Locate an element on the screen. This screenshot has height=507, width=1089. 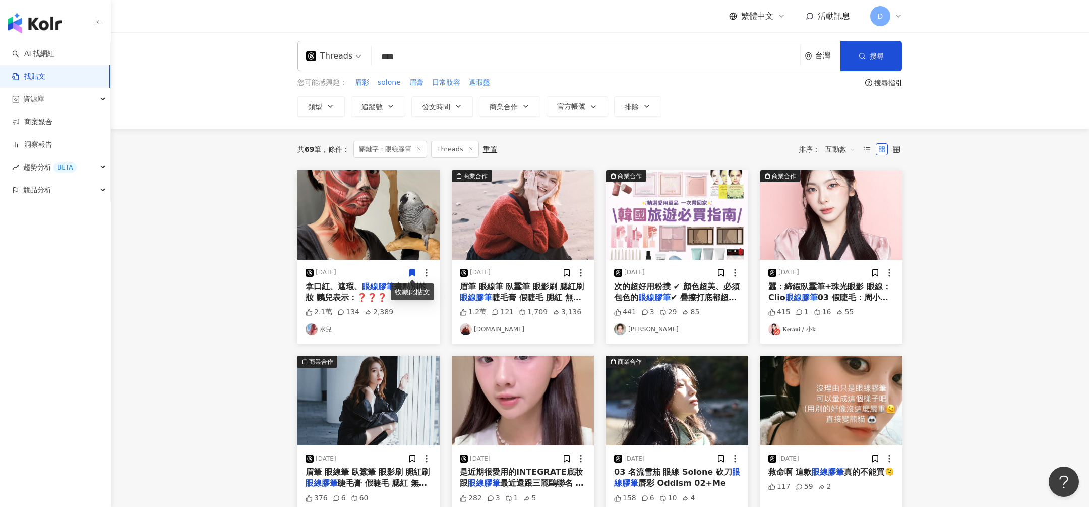
span: 排除 is located at coordinates (632, 107).